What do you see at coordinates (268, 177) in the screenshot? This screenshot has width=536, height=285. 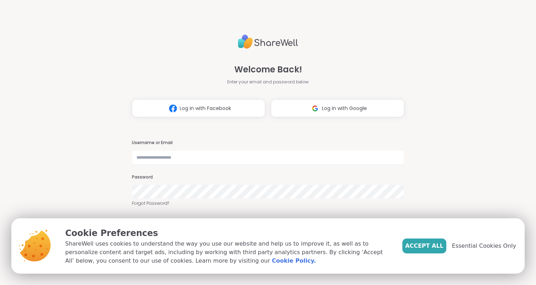 I see `h3: Password` at bounding box center [268, 177].